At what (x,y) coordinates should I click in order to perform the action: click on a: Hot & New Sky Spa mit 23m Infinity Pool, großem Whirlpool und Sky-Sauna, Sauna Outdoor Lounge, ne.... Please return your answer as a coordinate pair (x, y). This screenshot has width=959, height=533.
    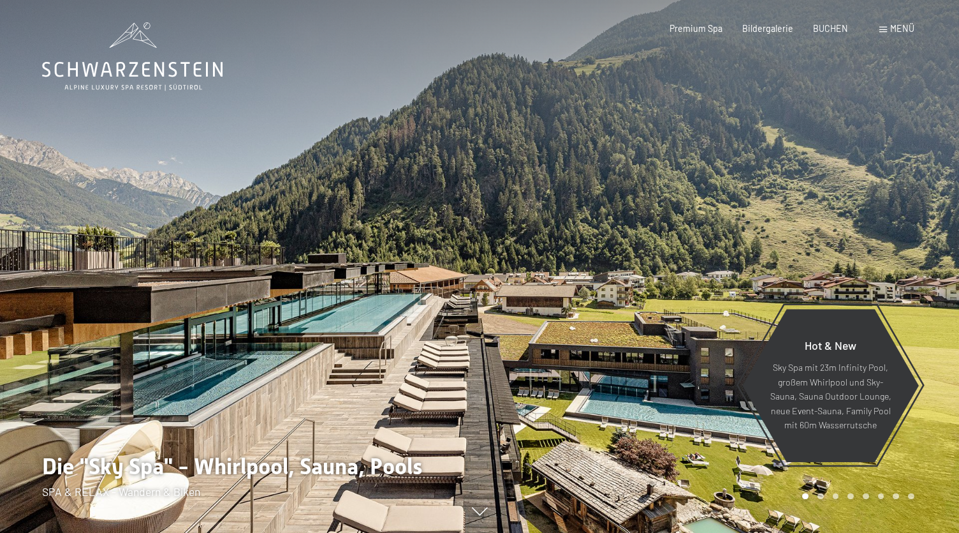
    Looking at the image, I should click on (830, 385).